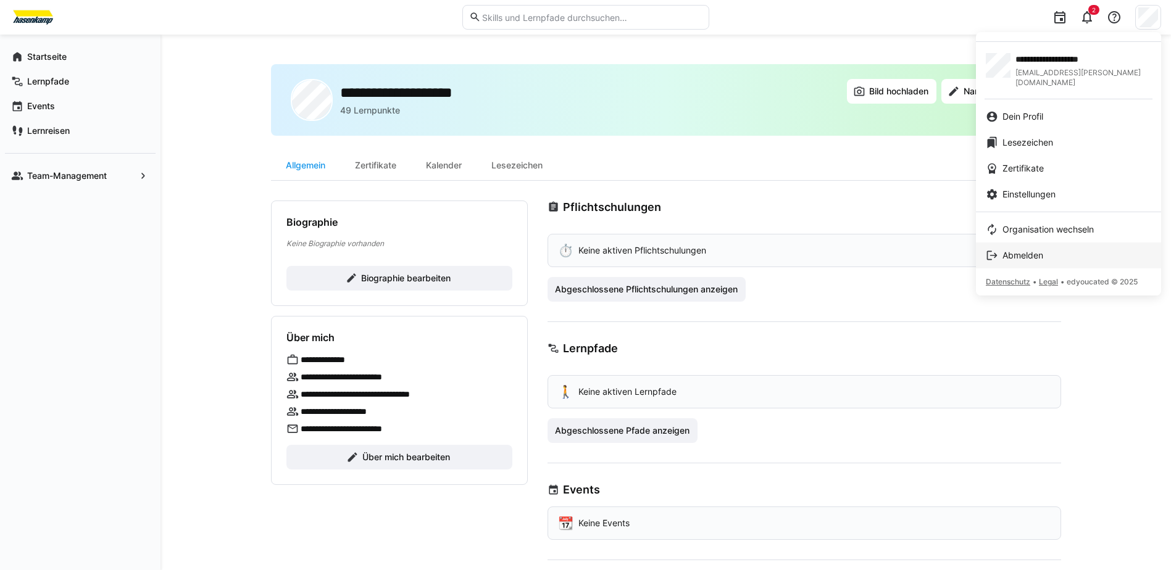 Image resolution: width=1171 pixels, height=570 pixels. Describe the element at coordinates (1029, 194) in the screenshot. I see `span: Einstellungen` at that location.